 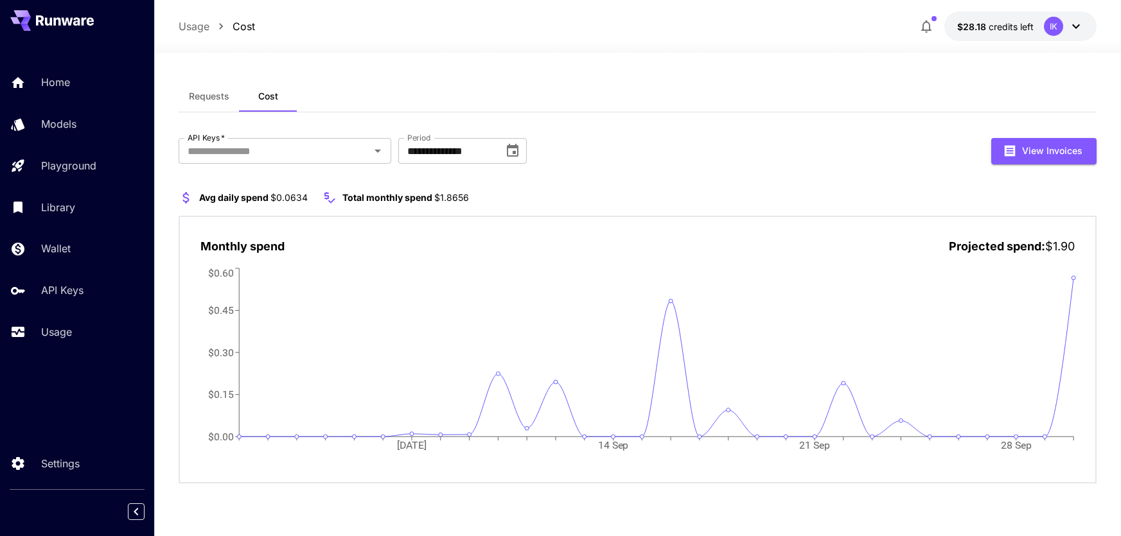 I want to click on tspan: 28 Sep, so click(x=1017, y=445).